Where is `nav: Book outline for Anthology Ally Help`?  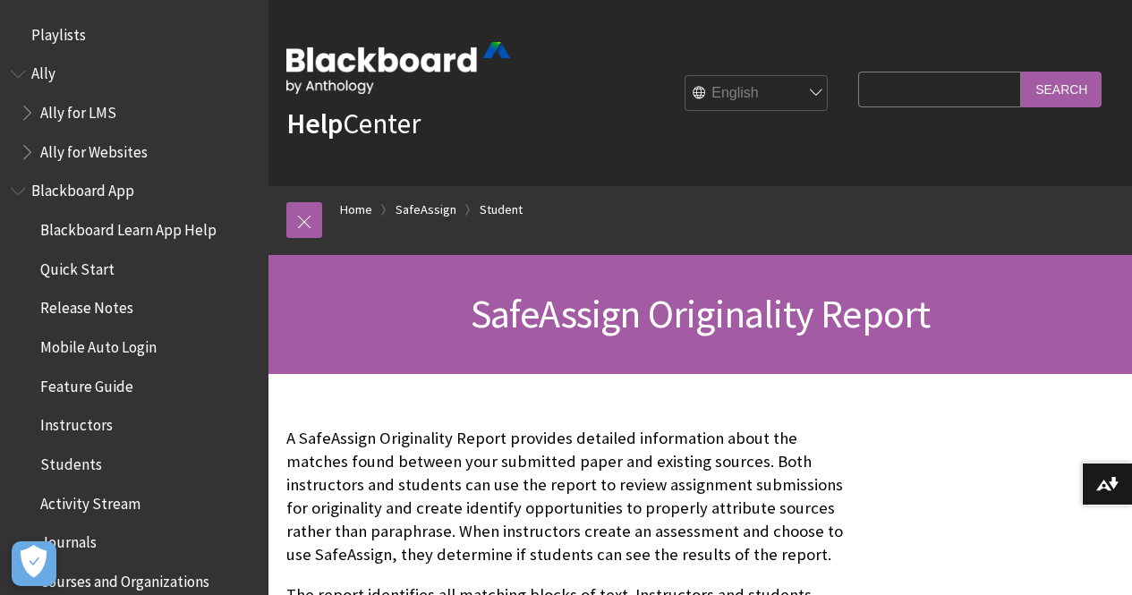 nav: Book outline for Anthology Ally Help is located at coordinates (134, 113).